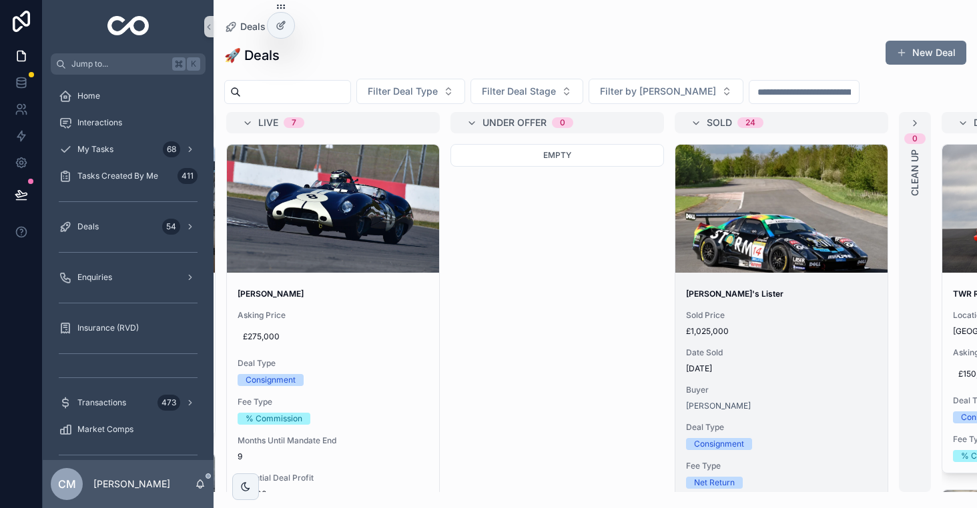 Image resolution: width=977 pixels, height=508 pixels. I want to click on a: Transactions473, so click(128, 403).